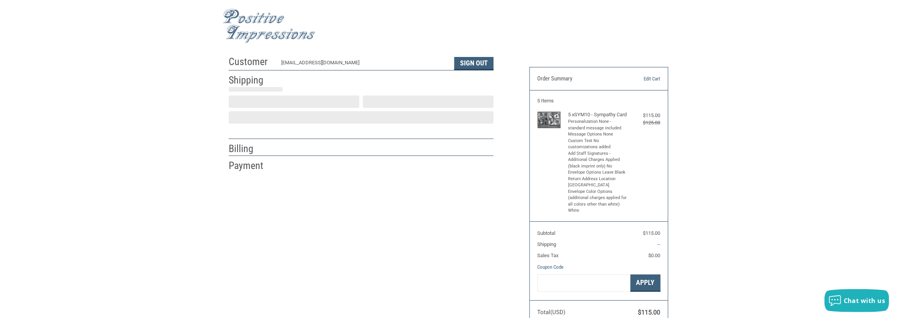 This screenshot has width=897, height=318. What do you see at coordinates (645, 283) in the screenshot?
I see `button: Apply` at bounding box center [645, 283].